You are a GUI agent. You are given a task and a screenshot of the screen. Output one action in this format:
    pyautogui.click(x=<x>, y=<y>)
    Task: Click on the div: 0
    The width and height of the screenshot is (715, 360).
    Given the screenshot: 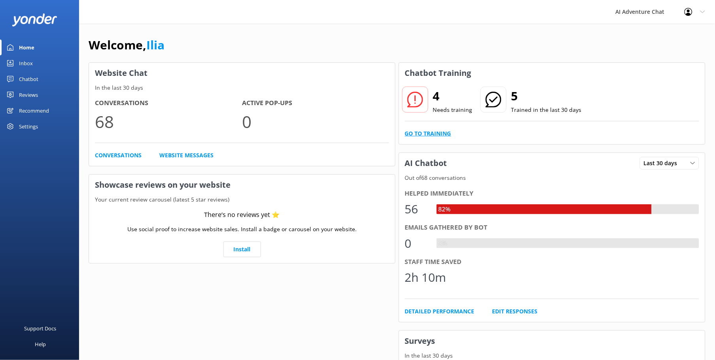 What is the action you would take?
    pyautogui.click(x=417, y=244)
    